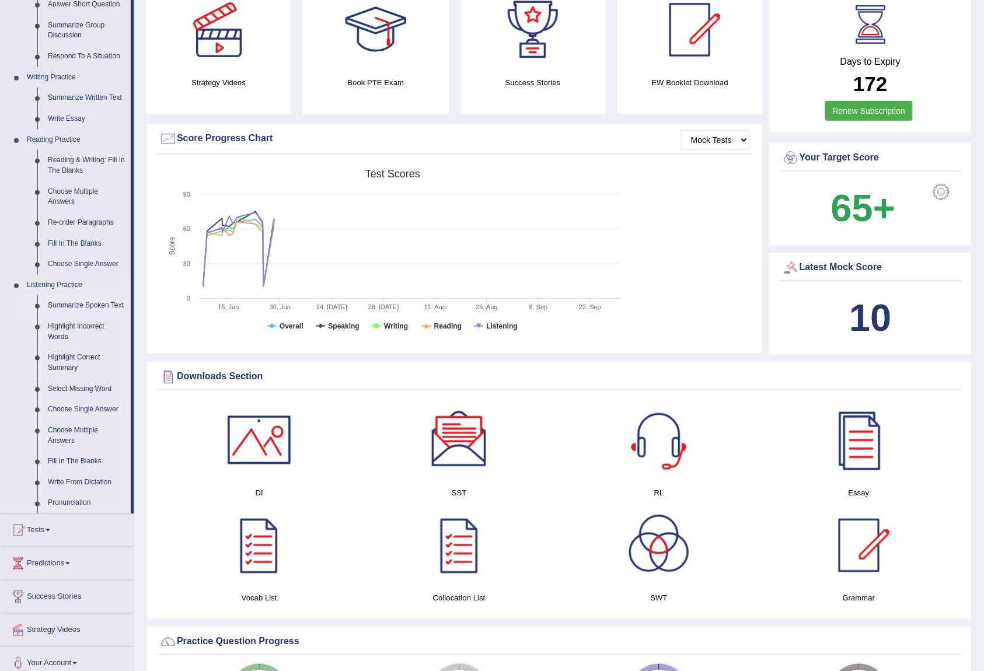  Describe the element at coordinates (67, 529) in the screenshot. I see `a: Tests` at that location.